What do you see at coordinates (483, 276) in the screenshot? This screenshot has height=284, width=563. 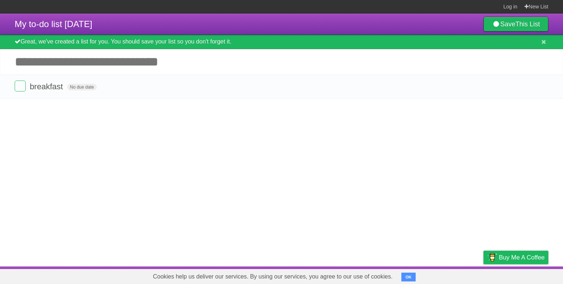 I see `a: Privacy` at bounding box center [483, 276].